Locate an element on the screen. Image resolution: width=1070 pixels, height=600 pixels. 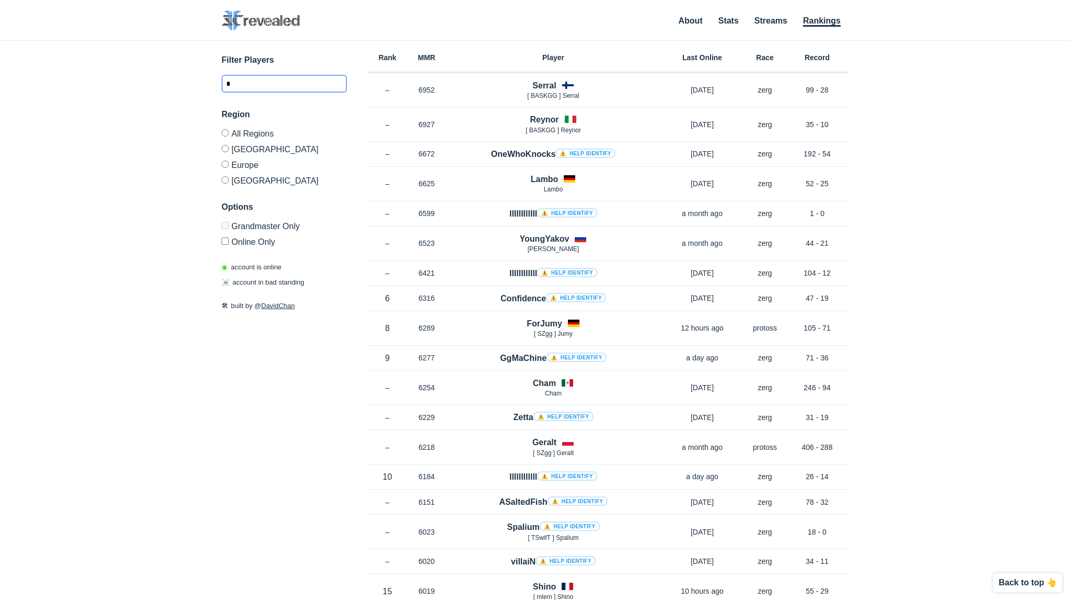
h6: Race is located at coordinates (765, 57).